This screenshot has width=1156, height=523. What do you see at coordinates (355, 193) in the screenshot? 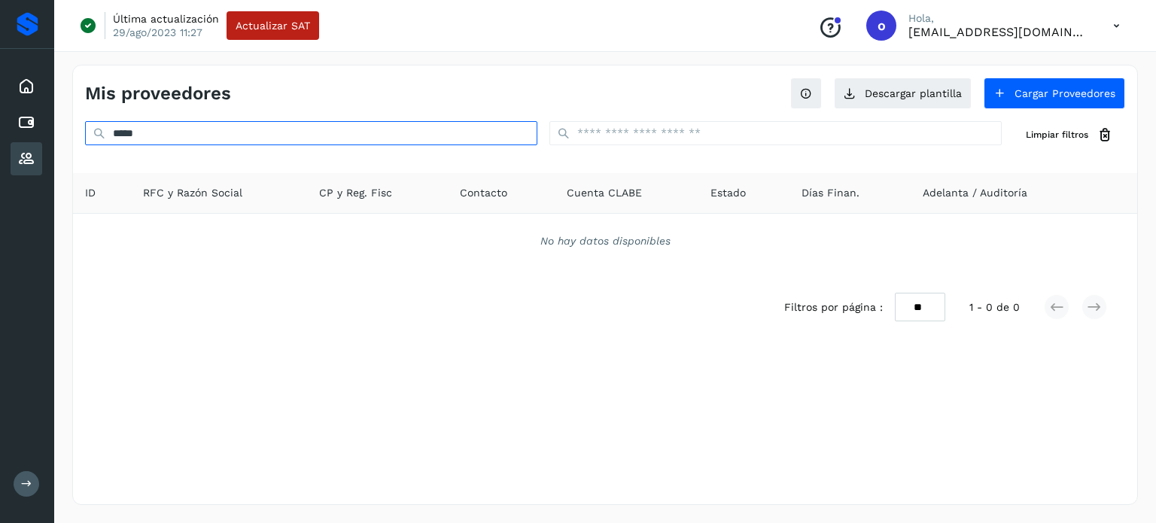
I see `span: CP y Reg. Fisc` at bounding box center [355, 193].